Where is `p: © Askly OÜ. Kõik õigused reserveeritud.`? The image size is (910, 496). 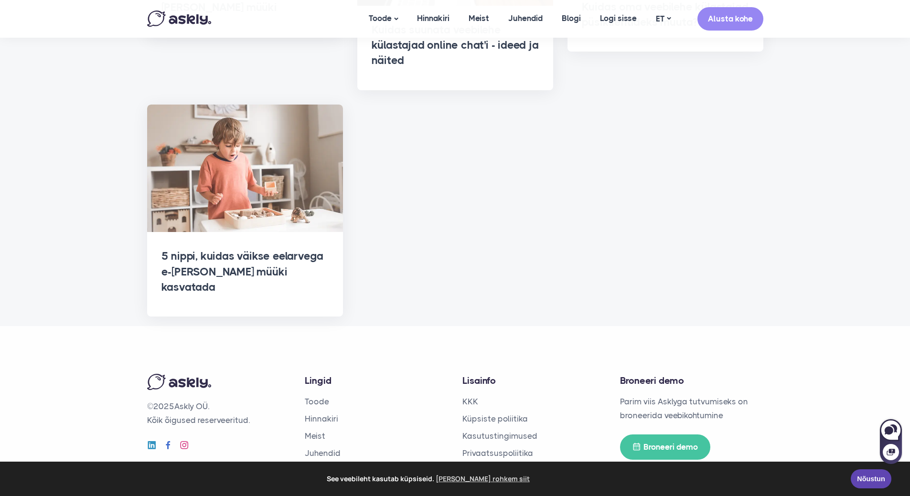 p: © Askly OÜ. Kõik õigused reserveeritud. is located at coordinates (219, 414).